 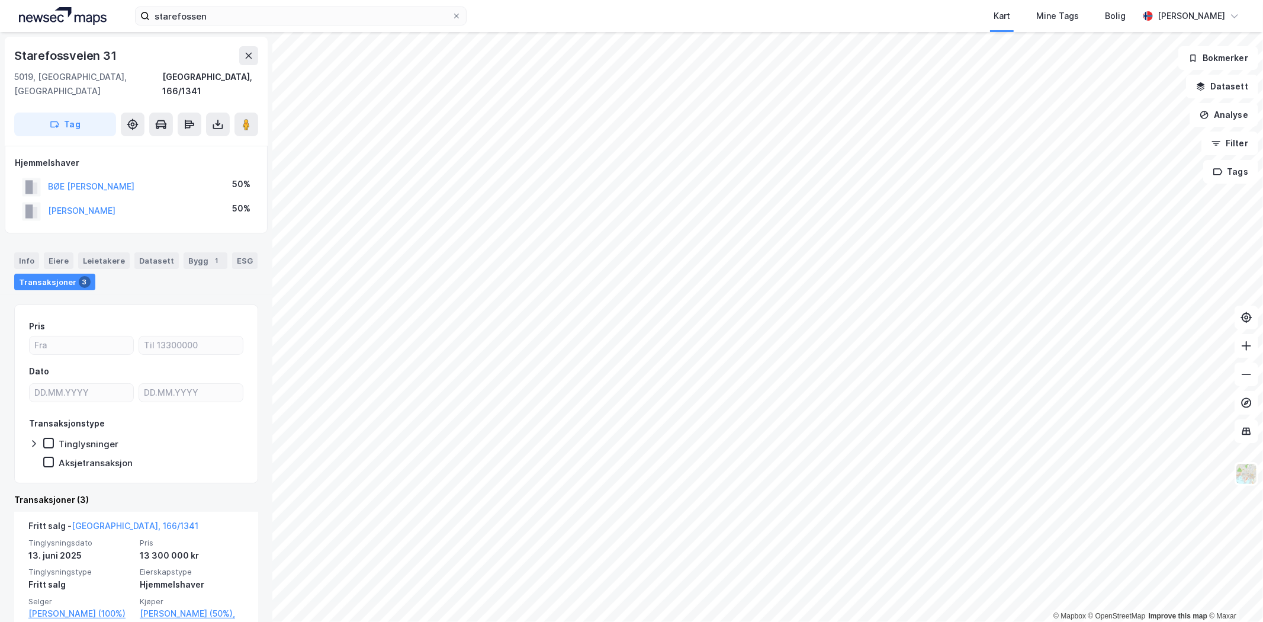 What do you see at coordinates (1246, 474) in the screenshot?
I see `img: Z` at bounding box center [1246, 474].